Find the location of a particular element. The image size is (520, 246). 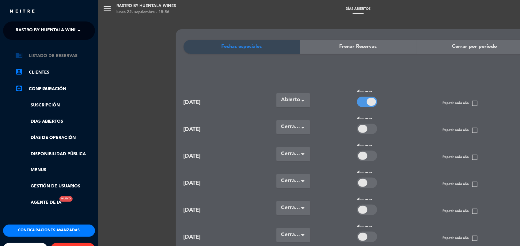

a: Gestión de usuarios is located at coordinates (55, 186).